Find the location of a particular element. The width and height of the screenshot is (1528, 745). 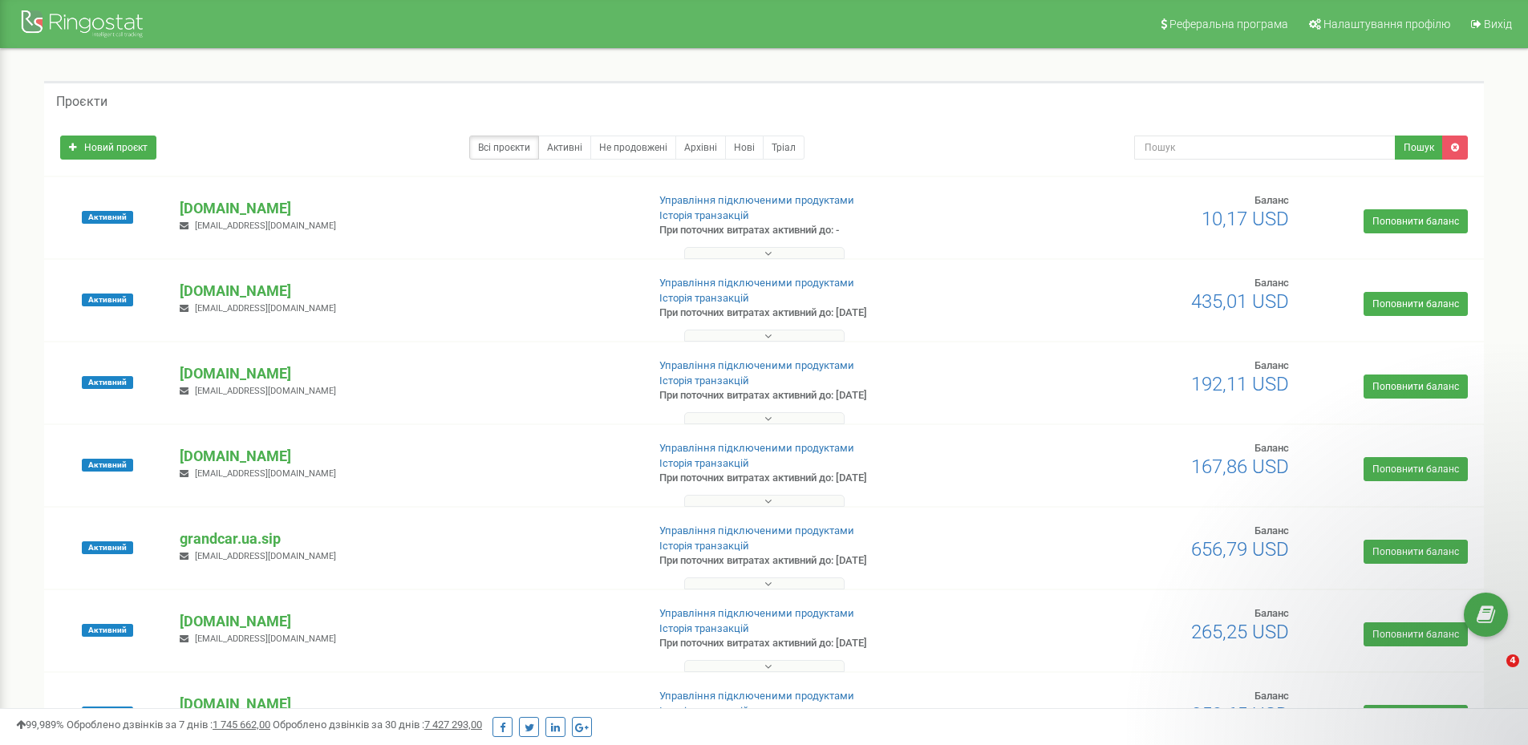

span: Оброблено дзвінків за 30 днів : is located at coordinates (377, 724).